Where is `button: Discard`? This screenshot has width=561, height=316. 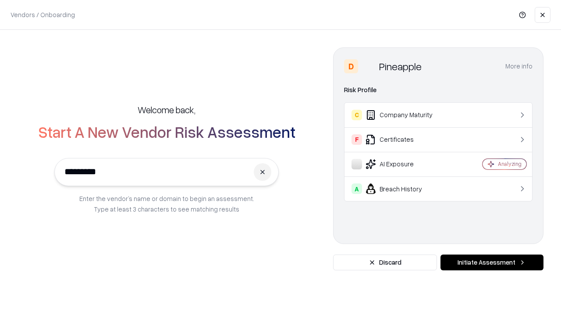
button: Discard is located at coordinates (385, 262).